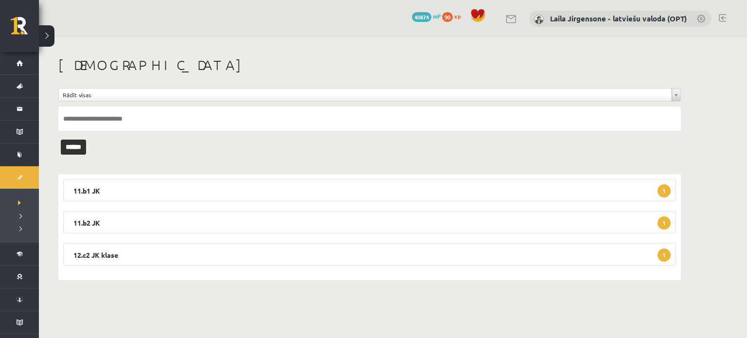 This screenshot has width=747, height=338. Describe the element at coordinates (370, 222) in the screenshot. I see `legend: 11.b2 JK` at that location.